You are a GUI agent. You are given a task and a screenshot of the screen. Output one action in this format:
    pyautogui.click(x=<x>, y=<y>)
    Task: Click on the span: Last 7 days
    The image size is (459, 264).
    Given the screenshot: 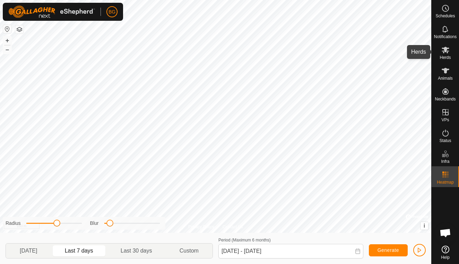 What is the action you would take?
    pyautogui.click(x=79, y=251)
    